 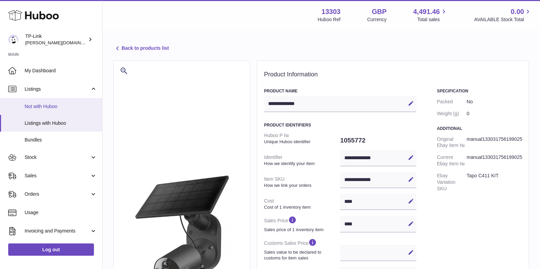 I want to click on span: Sales, so click(x=57, y=176).